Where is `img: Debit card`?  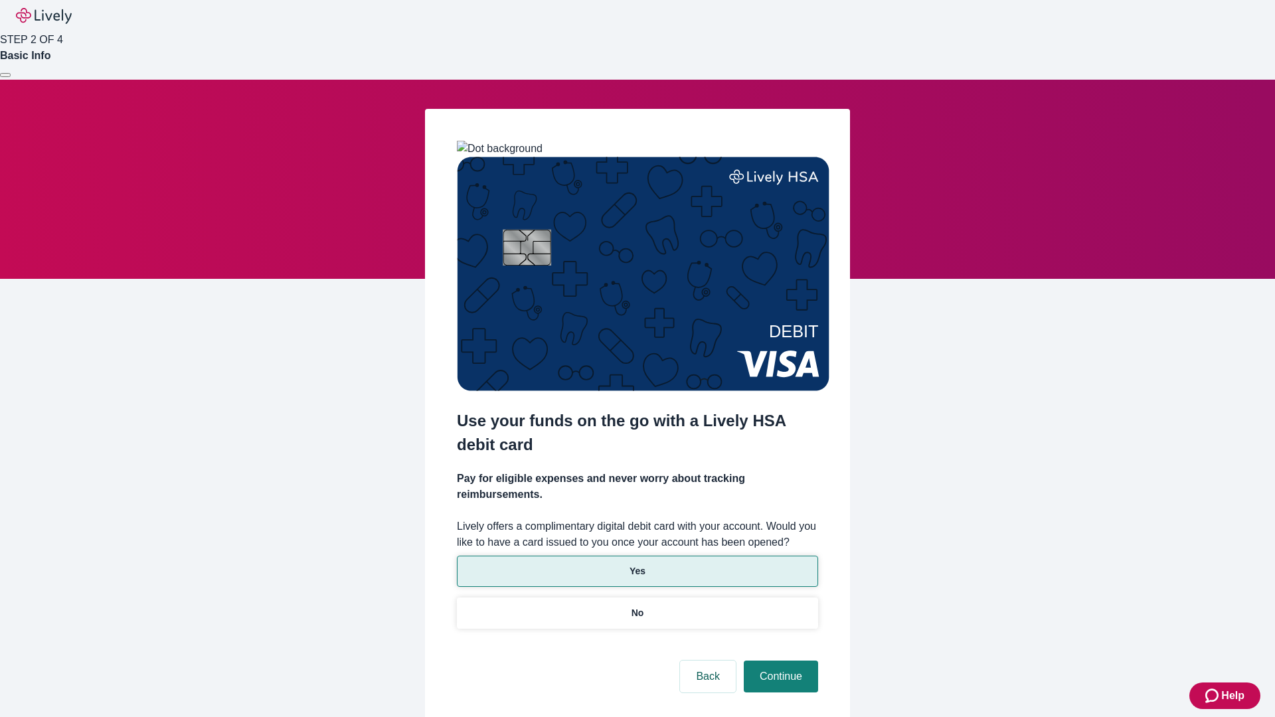 img: Debit card is located at coordinates (643, 273).